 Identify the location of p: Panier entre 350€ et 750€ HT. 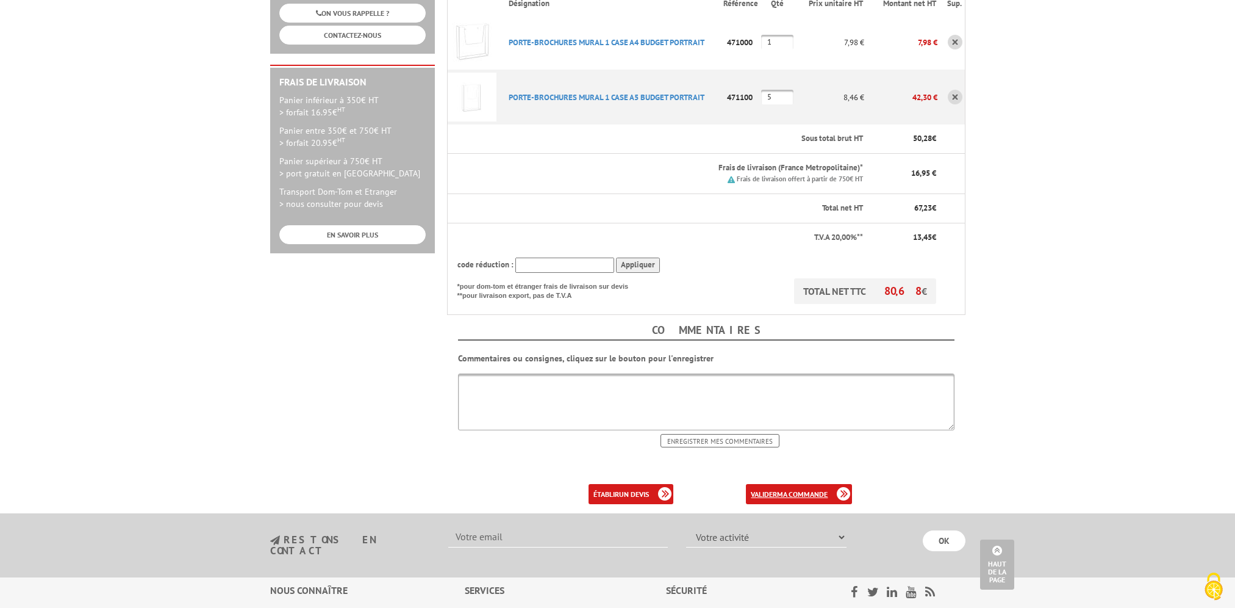
(353, 137).